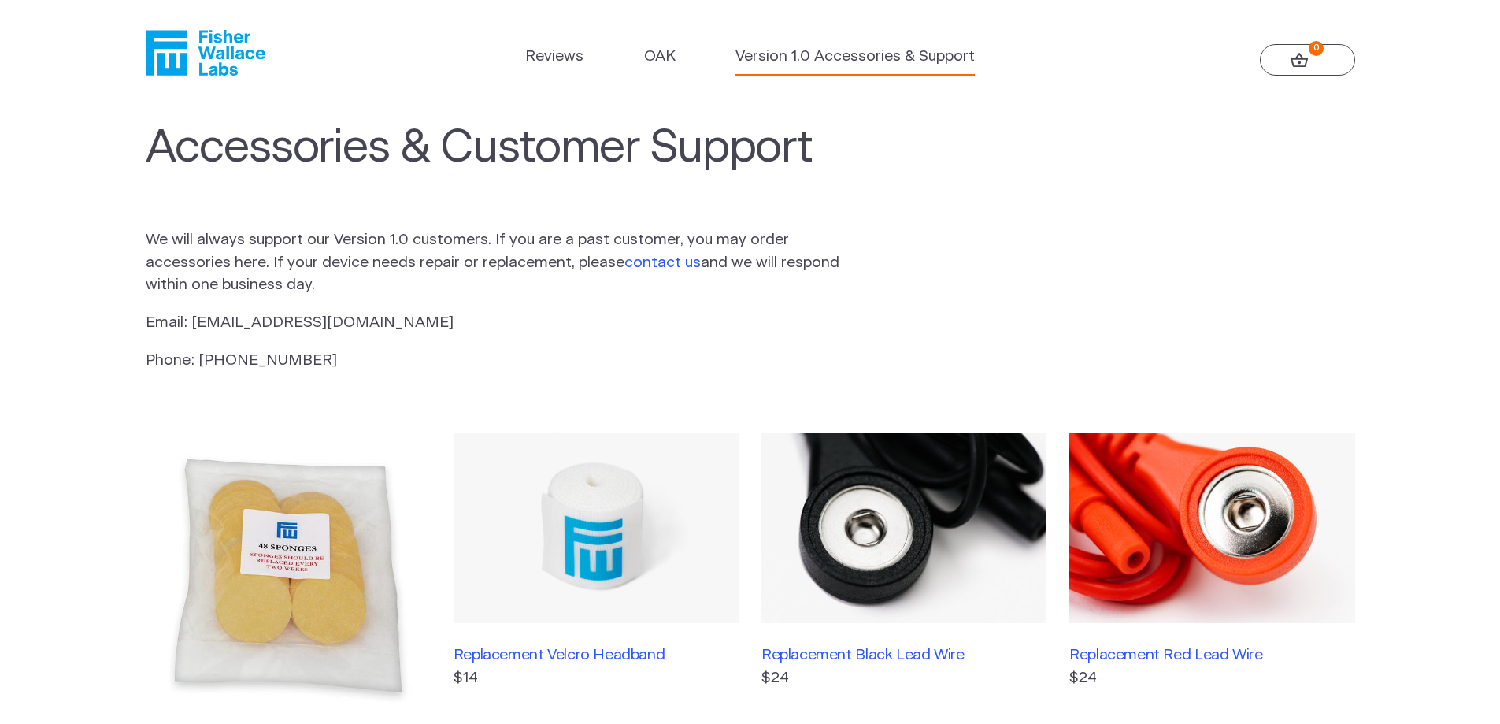 This screenshot has width=1500, height=724. What do you see at coordinates (596, 678) in the screenshot?
I see `p: $14` at bounding box center [596, 678].